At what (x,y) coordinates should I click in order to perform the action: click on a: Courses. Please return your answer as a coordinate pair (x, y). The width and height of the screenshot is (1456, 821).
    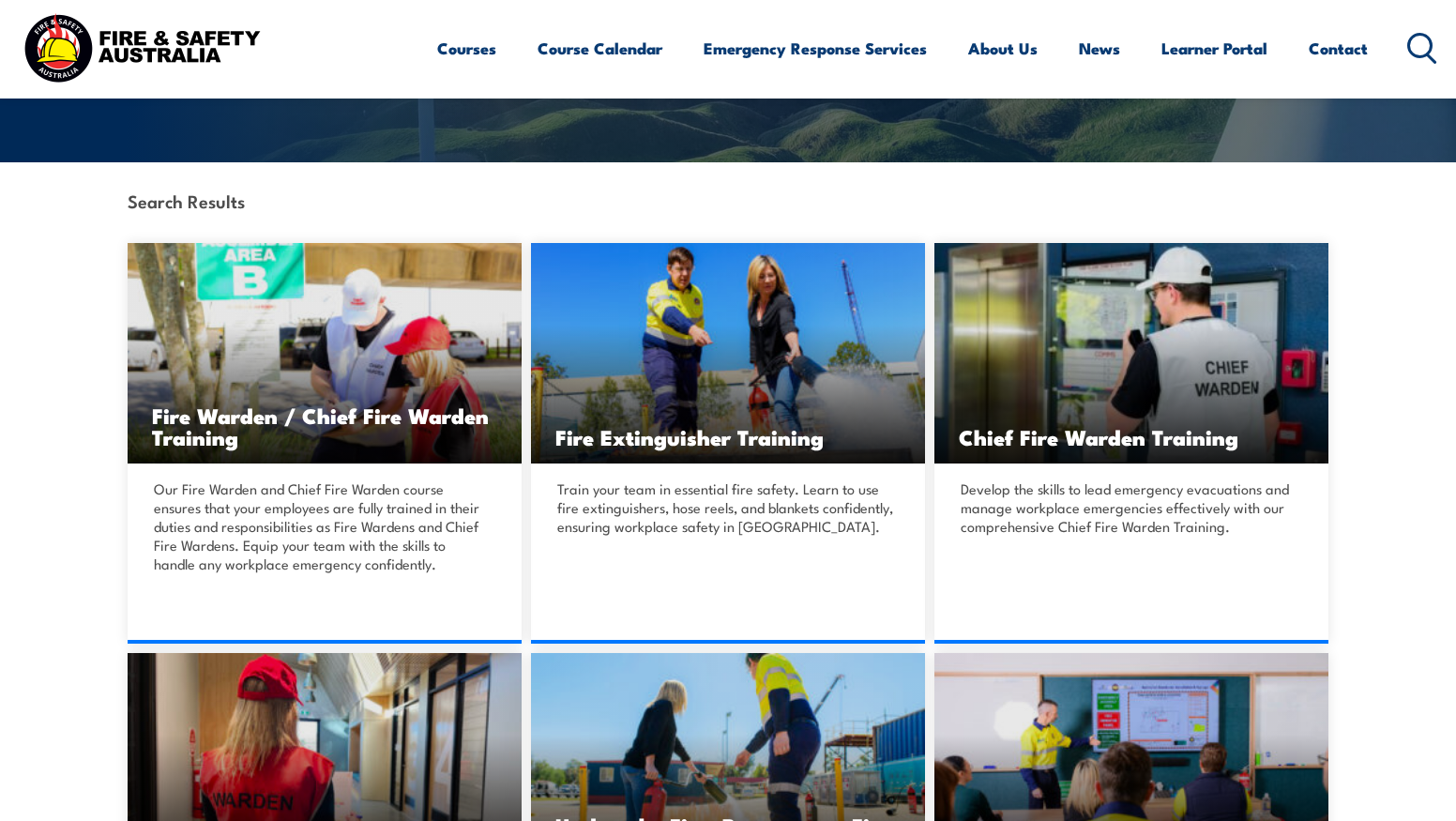
    Looking at the image, I should click on (466, 48).